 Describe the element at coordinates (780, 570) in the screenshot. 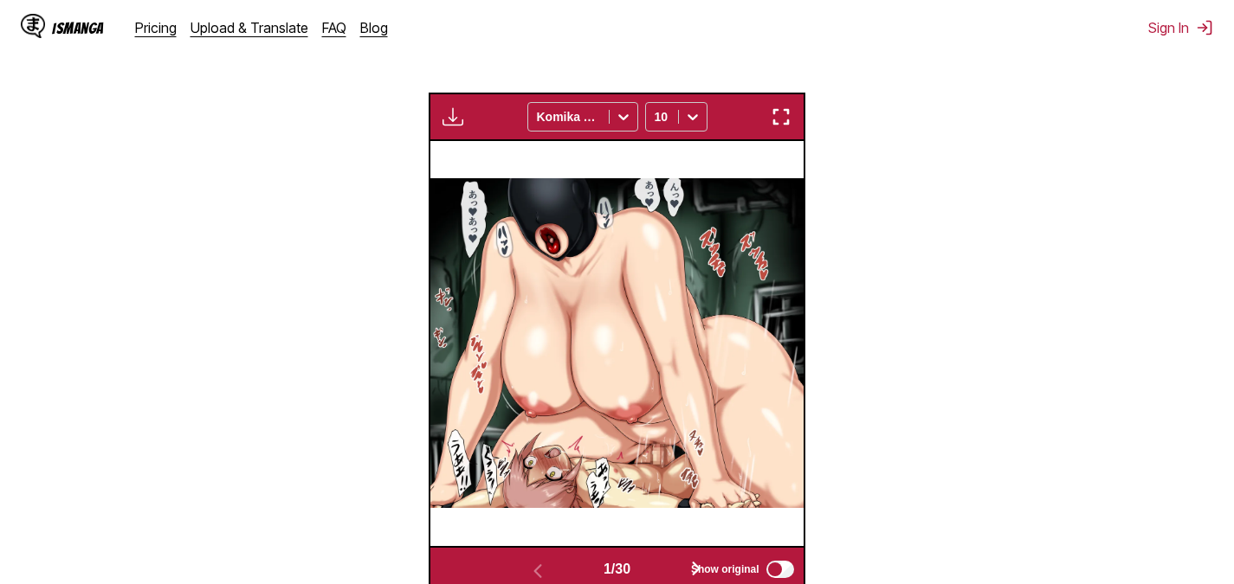

I see `input: Show translations` at that location.